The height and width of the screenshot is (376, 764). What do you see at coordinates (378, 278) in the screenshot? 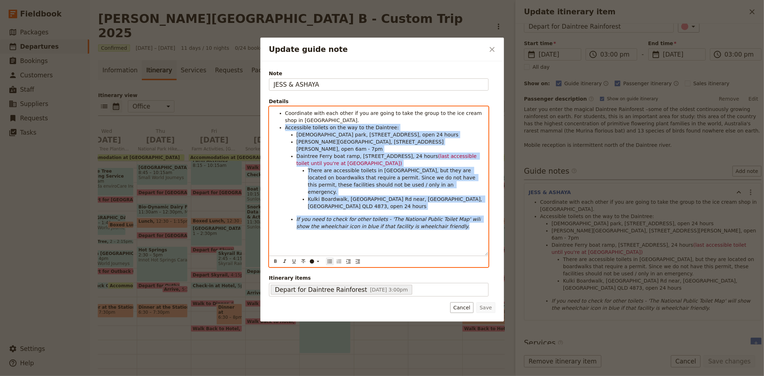
I see `span: Itinerary items` at bounding box center [378, 278].